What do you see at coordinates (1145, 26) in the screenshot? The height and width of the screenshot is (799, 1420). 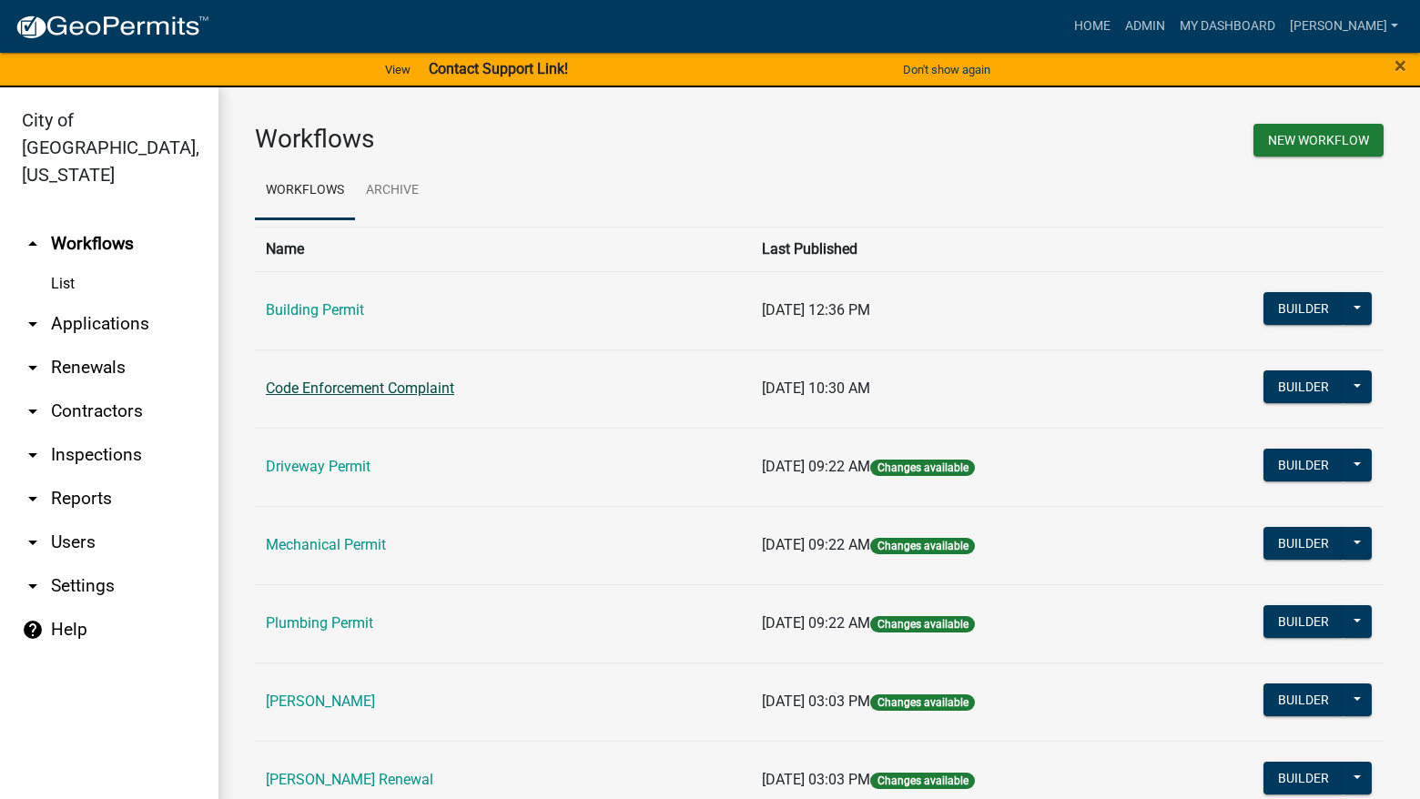 I see `a: Admin` at bounding box center [1145, 26].